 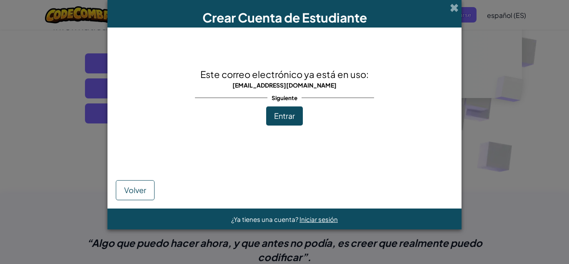 I want to click on font: Crear Cuenta de Estudiante, so click(x=285, y=17).